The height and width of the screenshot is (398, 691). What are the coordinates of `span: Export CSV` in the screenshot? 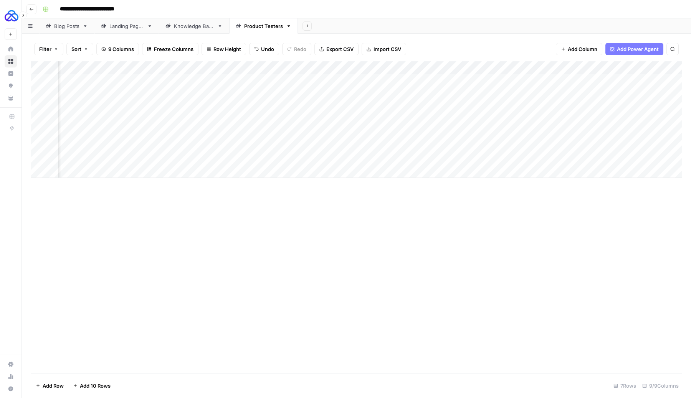 It's located at (340, 49).